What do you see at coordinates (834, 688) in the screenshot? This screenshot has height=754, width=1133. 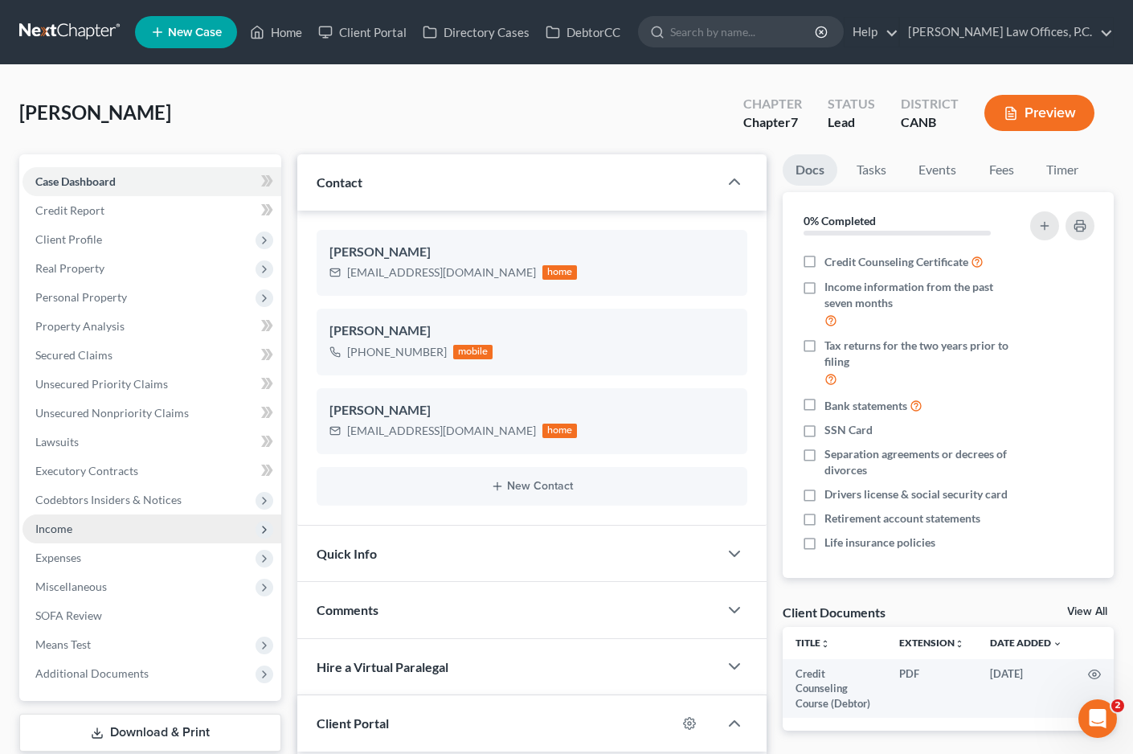 I see `td: Credit Counseling Course (Debtor)` at bounding box center [834, 688].